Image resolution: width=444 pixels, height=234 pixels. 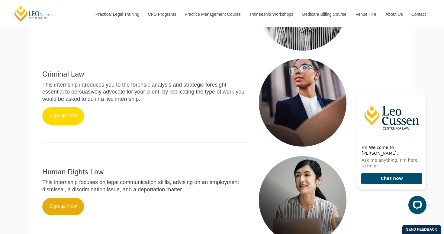 I want to click on a: CPD Programs, so click(x=162, y=14).